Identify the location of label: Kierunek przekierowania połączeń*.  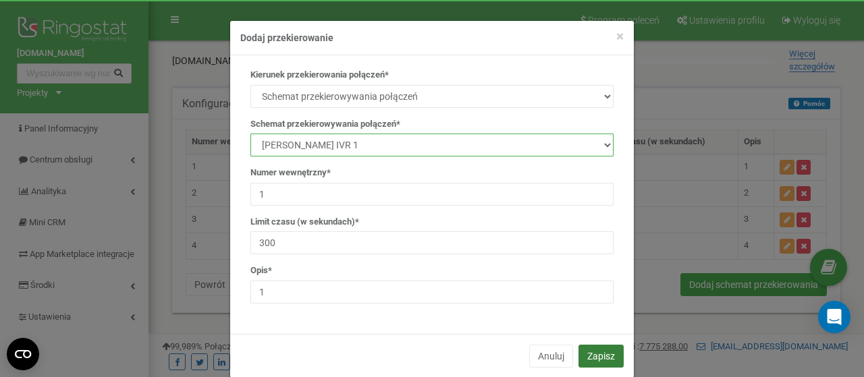
(319, 75).